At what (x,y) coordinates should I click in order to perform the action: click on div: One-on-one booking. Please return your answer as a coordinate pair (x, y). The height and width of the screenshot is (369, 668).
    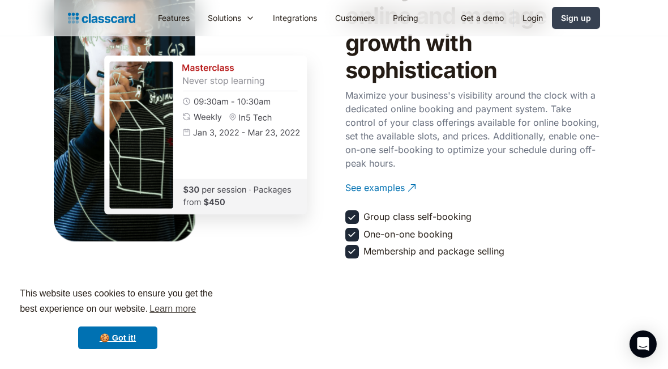
    Looking at the image, I should click on (408, 234).